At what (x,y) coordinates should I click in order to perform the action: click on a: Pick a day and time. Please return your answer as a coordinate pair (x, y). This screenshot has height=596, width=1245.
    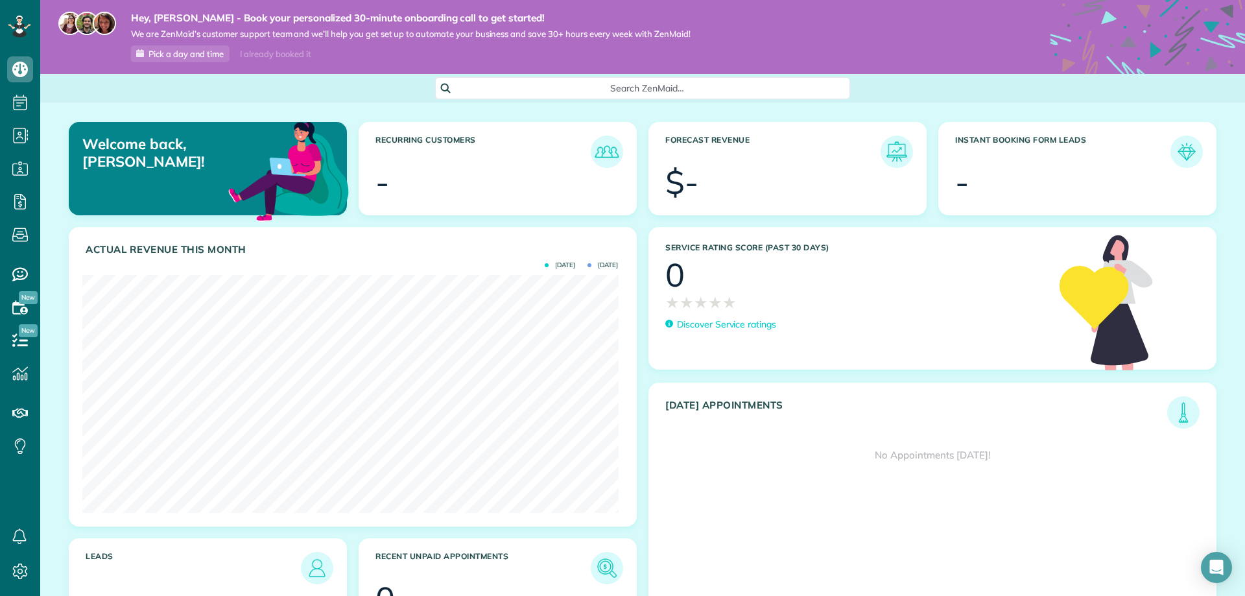
    Looking at the image, I should click on (180, 54).